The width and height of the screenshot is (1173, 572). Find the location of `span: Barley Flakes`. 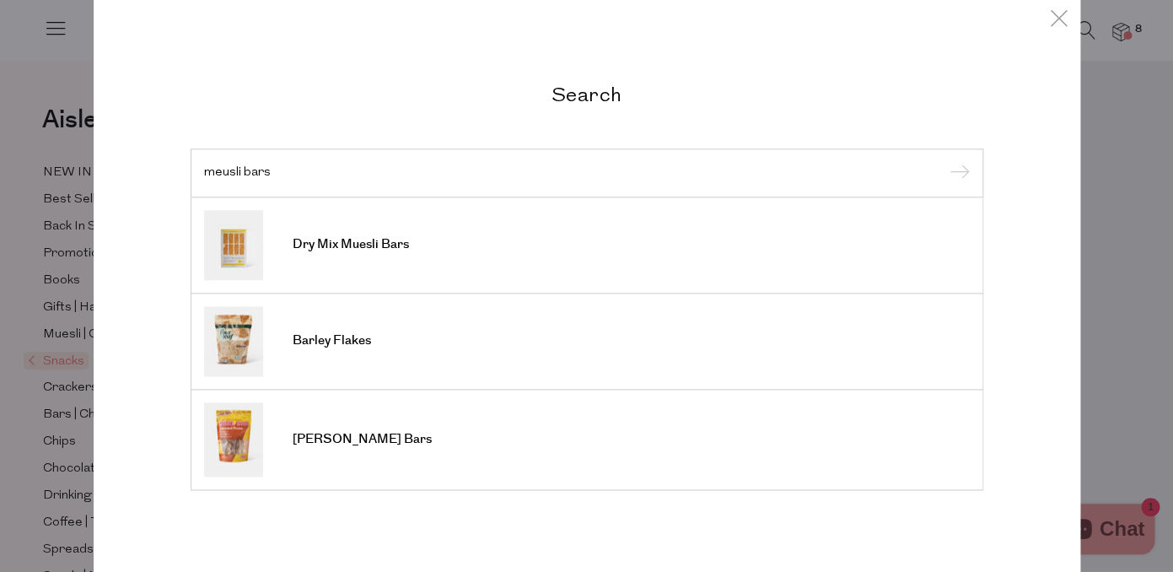

span: Barley Flakes is located at coordinates (331, 342).